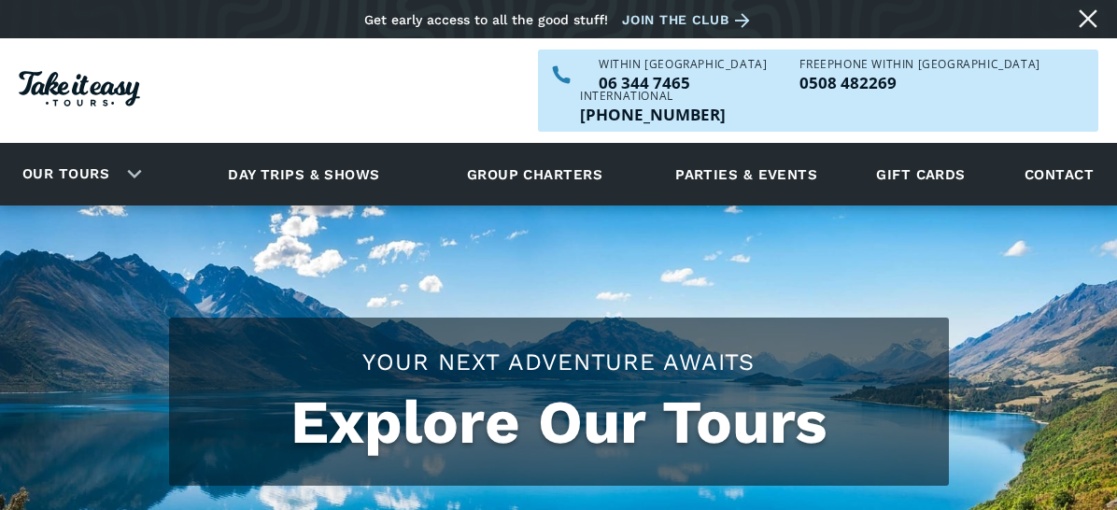  Describe the element at coordinates (683, 82) in the screenshot. I see `a: Call us within NZ on 063447465` at that location.